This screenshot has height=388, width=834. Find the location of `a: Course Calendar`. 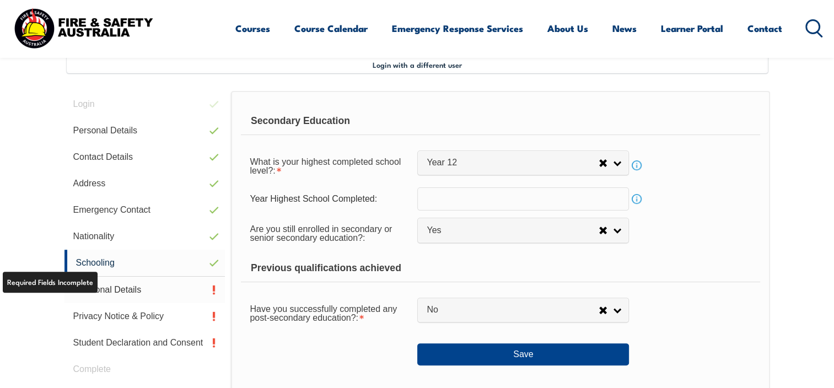

a: Course Calendar is located at coordinates (331, 28).